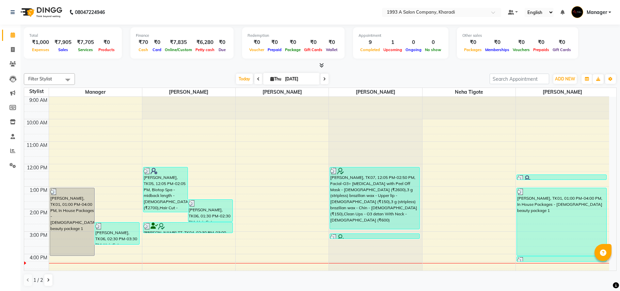 Image resolution: width=620 pixels, height=291 pixels. Describe the element at coordinates (178, 42) in the screenshot. I see `div: ₹7,835` at that location.